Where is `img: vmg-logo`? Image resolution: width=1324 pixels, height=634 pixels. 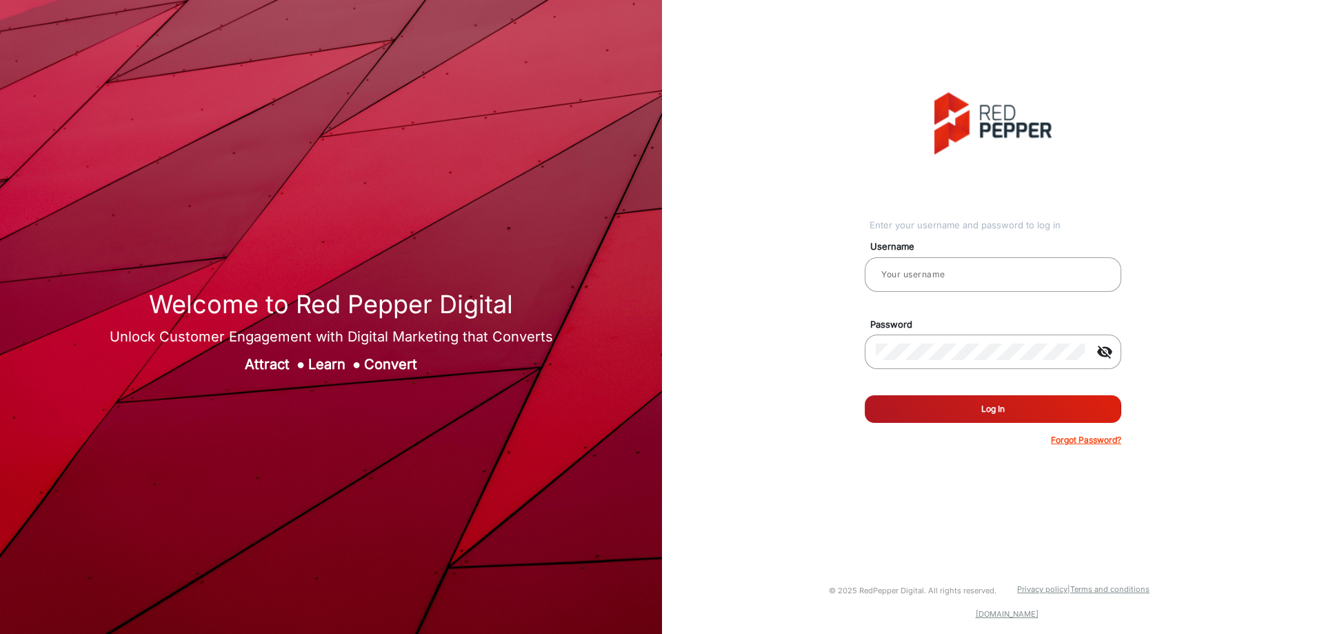 img: vmg-logo is located at coordinates (993, 123).